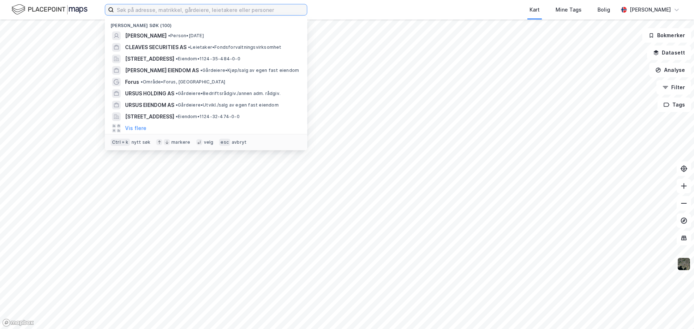 This screenshot has height=329, width=694. I want to click on div: Chat Widget, so click(676, 312).